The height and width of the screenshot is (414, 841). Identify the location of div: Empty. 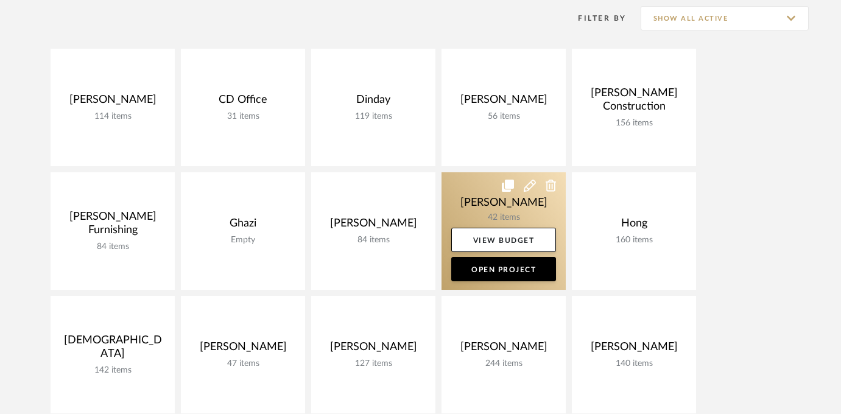
(243, 240).